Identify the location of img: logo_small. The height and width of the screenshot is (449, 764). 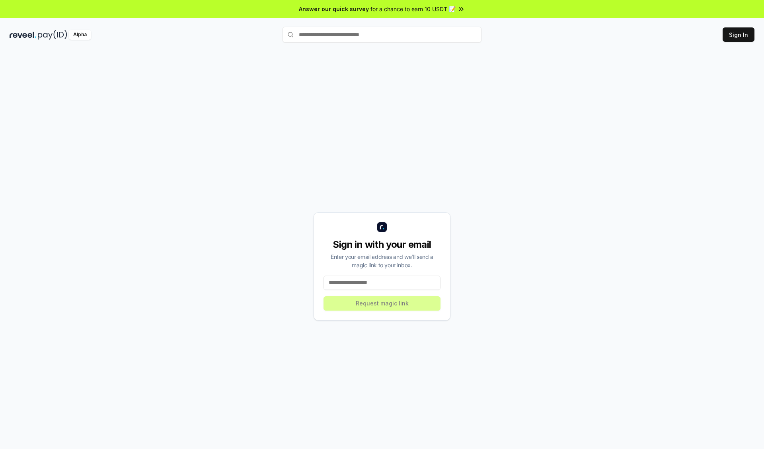
(382, 227).